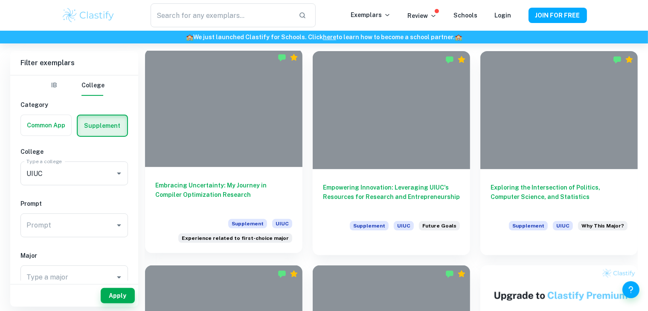 This screenshot has height=311, width=648. I want to click on input: Search for any exemplars..., so click(221, 15).